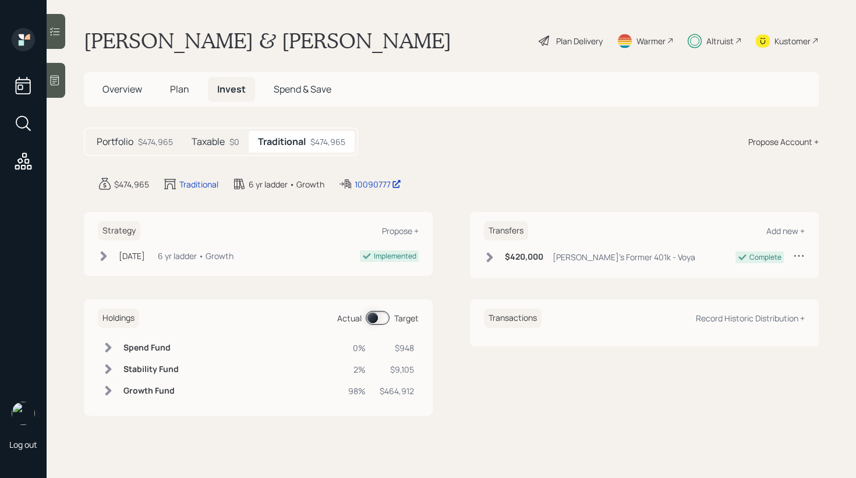 The width and height of the screenshot is (856, 478). I want to click on h6: Stability Fund, so click(151, 369).